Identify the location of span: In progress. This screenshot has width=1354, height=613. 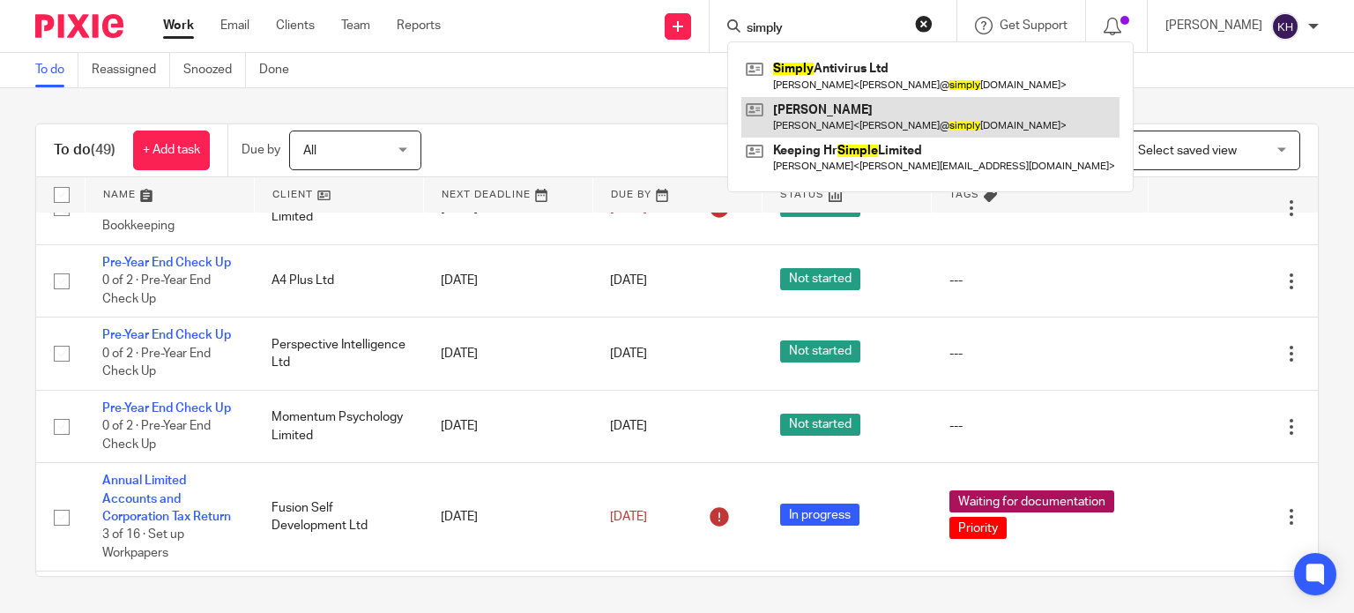
(820, 514).